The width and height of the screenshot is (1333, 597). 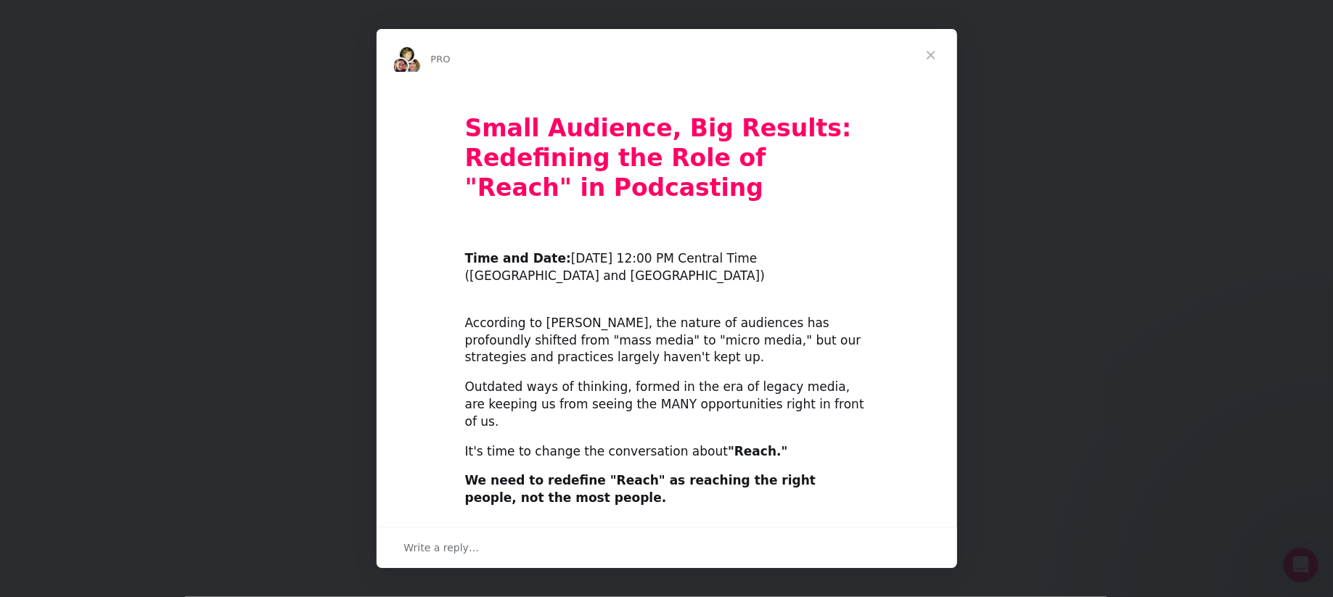 I want to click on b: Time and Date:, so click(x=518, y=258).